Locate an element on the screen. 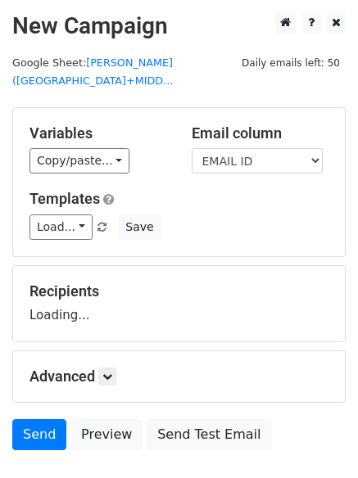  a: Send Test Email is located at coordinates (209, 435).